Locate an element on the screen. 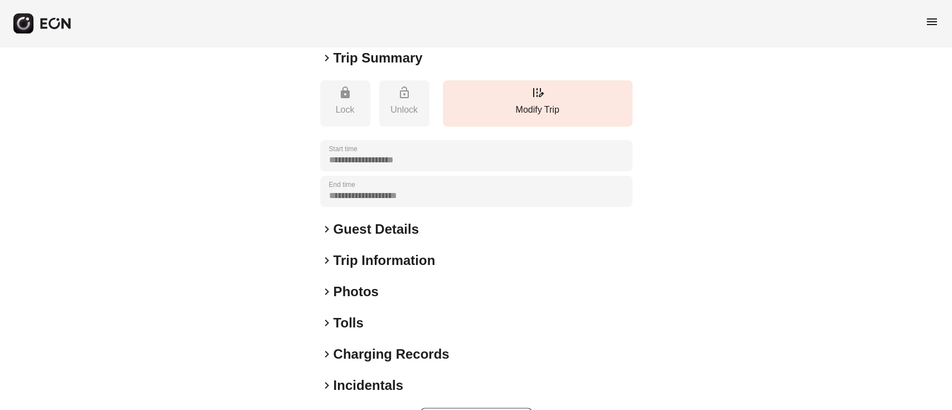 This screenshot has width=952, height=410. p: Modify Trip is located at coordinates (537, 110).